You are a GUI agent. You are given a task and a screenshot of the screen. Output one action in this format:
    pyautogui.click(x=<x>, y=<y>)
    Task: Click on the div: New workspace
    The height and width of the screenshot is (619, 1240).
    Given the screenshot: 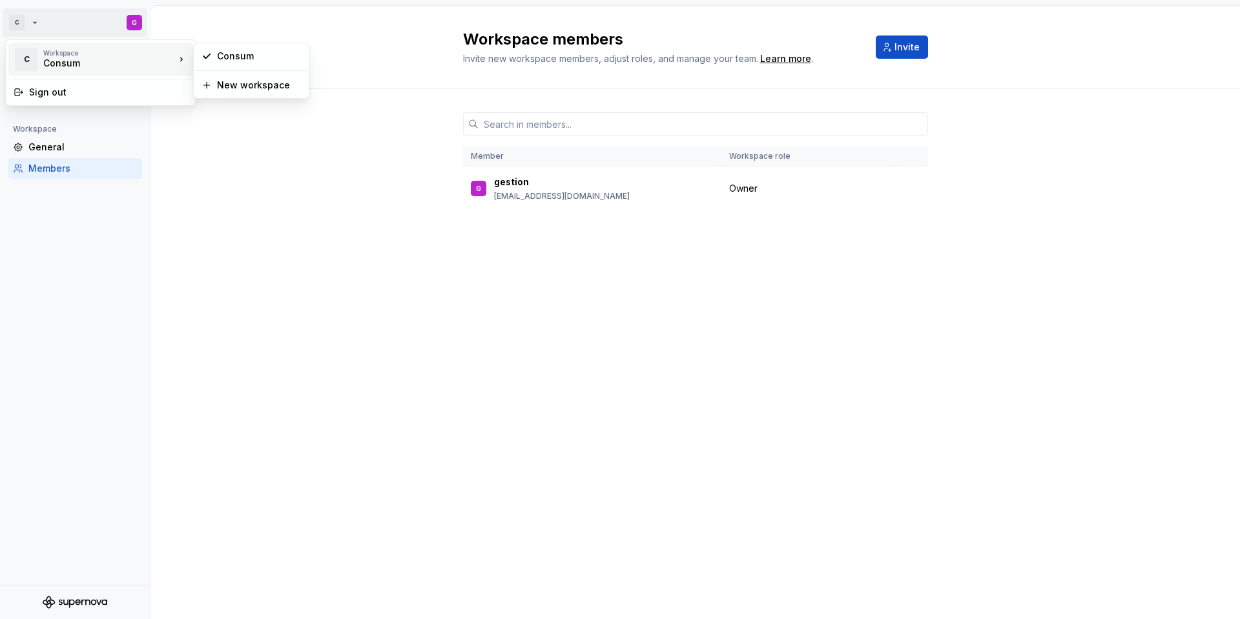 What is the action you would take?
    pyautogui.click(x=259, y=85)
    